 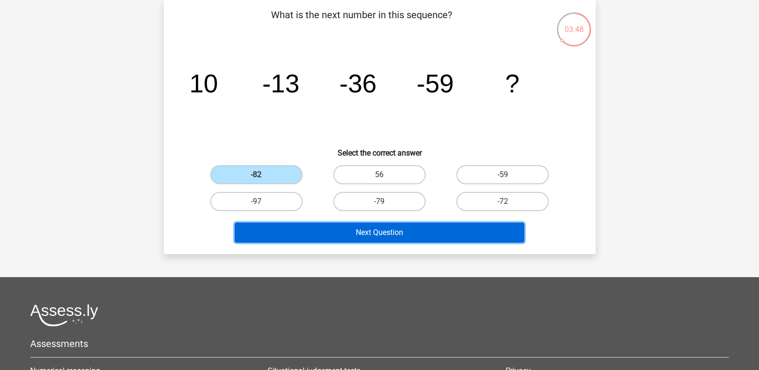 I want to click on label: 56, so click(x=379, y=175).